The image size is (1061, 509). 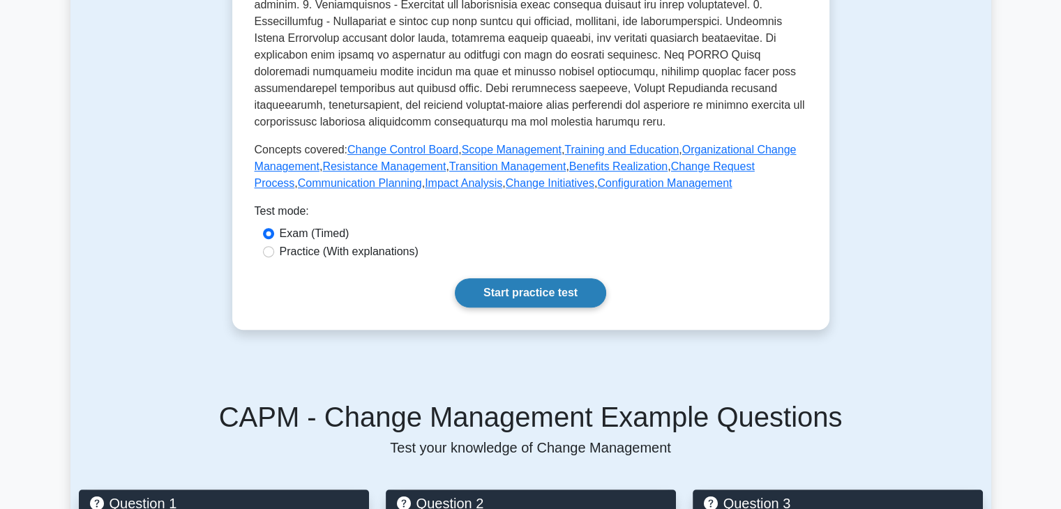 What do you see at coordinates (530, 293) in the screenshot?
I see `a: Start practice test` at bounding box center [530, 293].